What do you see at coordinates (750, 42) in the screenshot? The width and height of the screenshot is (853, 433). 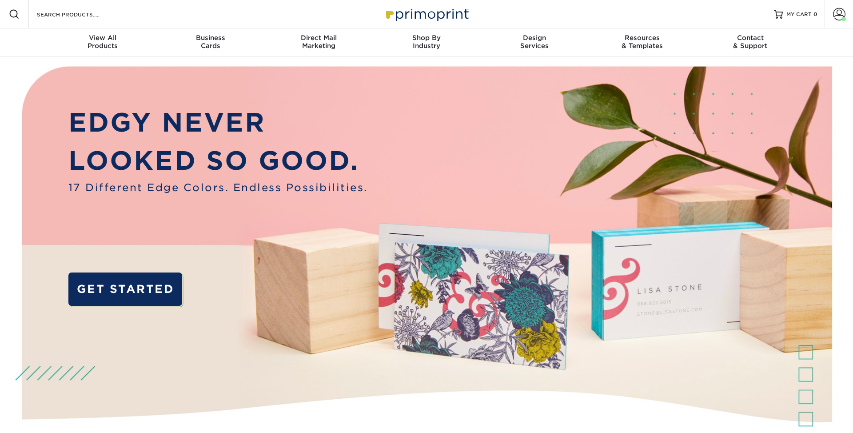 I see `div: & Support` at bounding box center [750, 42].